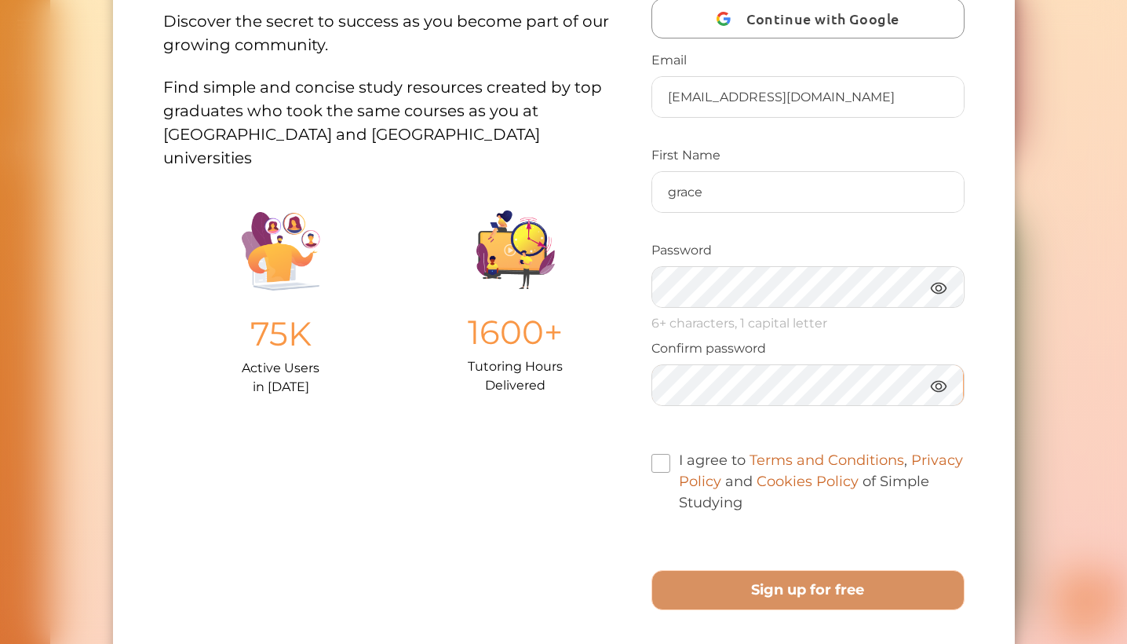 This screenshot has height=644, width=1127. Describe the element at coordinates (808, 192) in the screenshot. I see `input: Enter your First Name` at that location.